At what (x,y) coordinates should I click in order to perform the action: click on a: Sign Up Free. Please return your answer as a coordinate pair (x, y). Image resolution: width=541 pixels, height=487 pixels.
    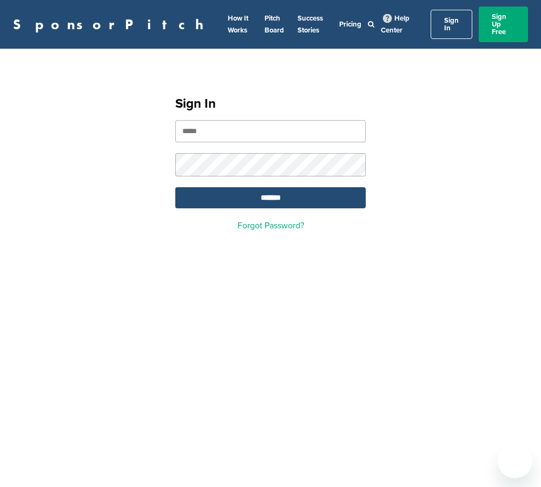
    Looking at the image, I should click on (503, 24).